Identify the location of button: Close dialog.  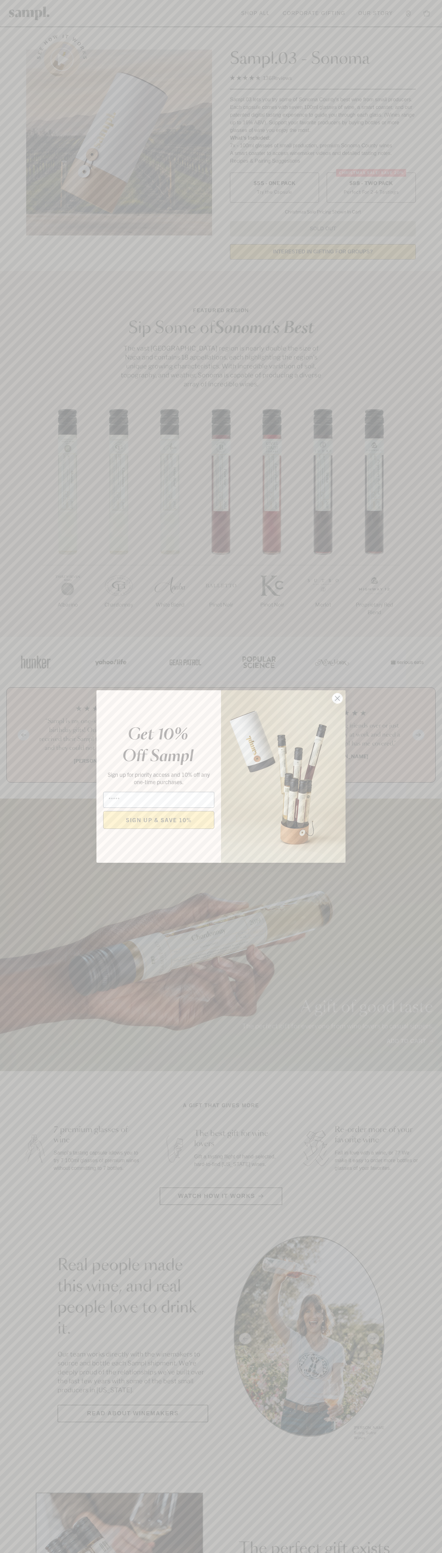
(338, 698).